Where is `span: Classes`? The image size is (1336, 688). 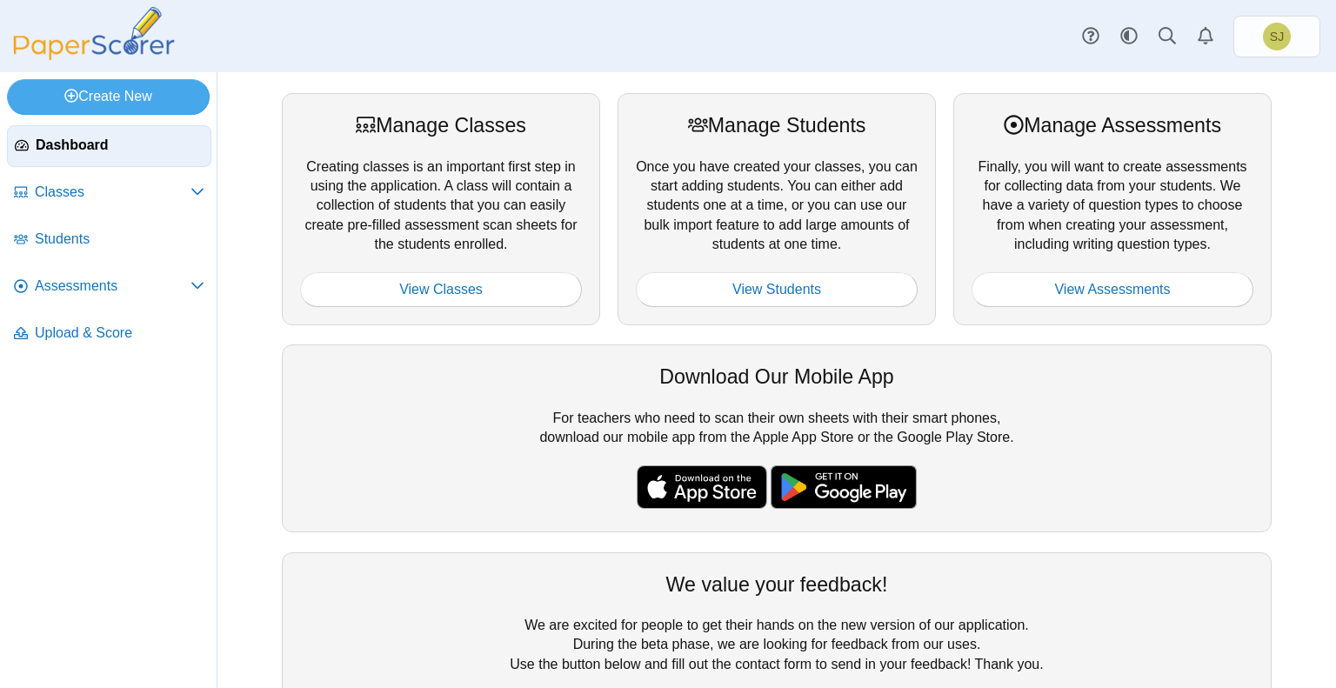
span: Classes is located at coordinates (112, 192).